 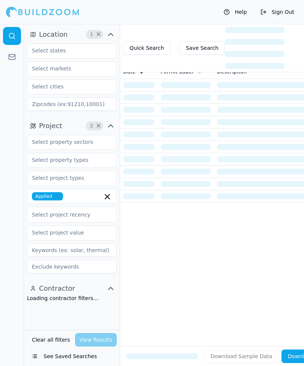 What do you see at coordinates (91, 34) in the screenshot?
I see `span: 1` at bounding box center [91, 34].